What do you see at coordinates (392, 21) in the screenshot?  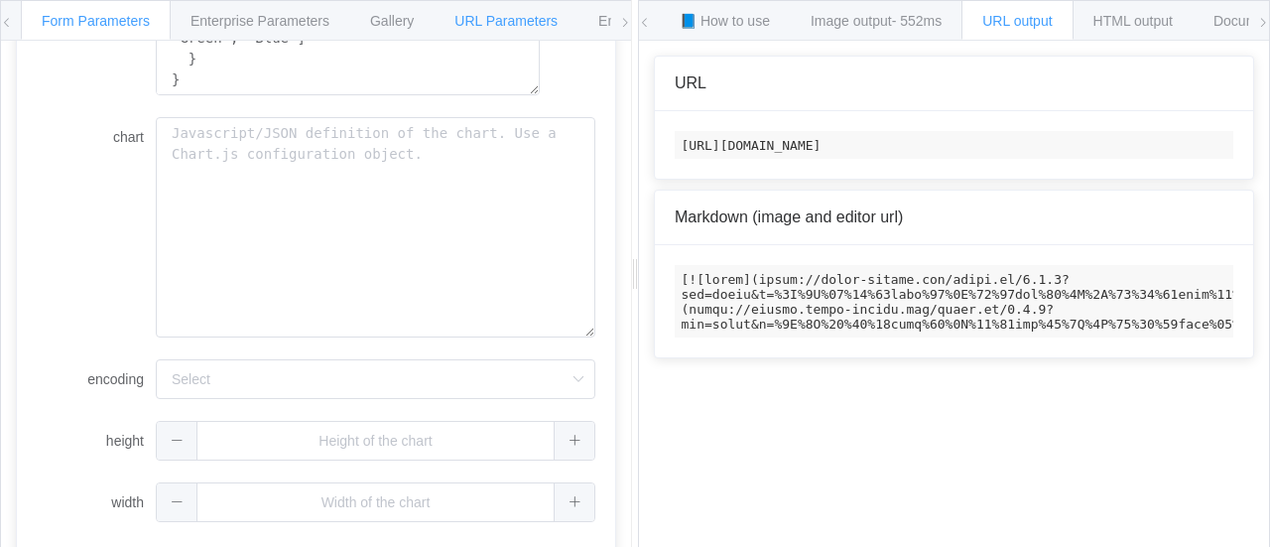 I see `span: Gallery` at bounding box center [392, 21].